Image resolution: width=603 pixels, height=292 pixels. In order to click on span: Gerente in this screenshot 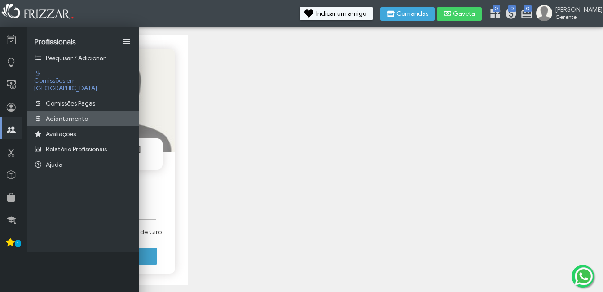, I will do `click(576, 17)`.